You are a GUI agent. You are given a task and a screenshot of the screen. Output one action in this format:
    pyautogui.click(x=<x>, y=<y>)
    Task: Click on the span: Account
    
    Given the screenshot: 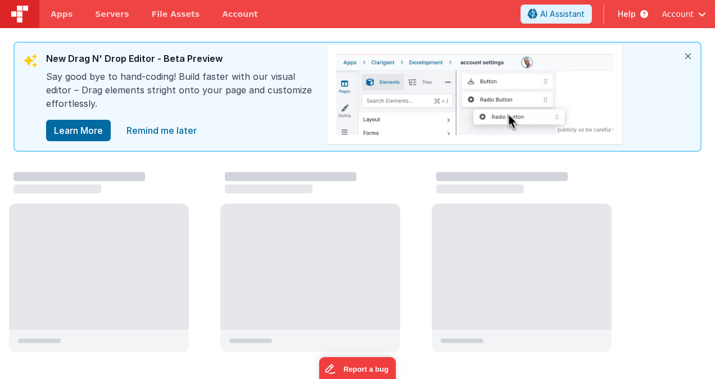 What is the action you would take?
    pyautogui.click(x=677, y=14)
    